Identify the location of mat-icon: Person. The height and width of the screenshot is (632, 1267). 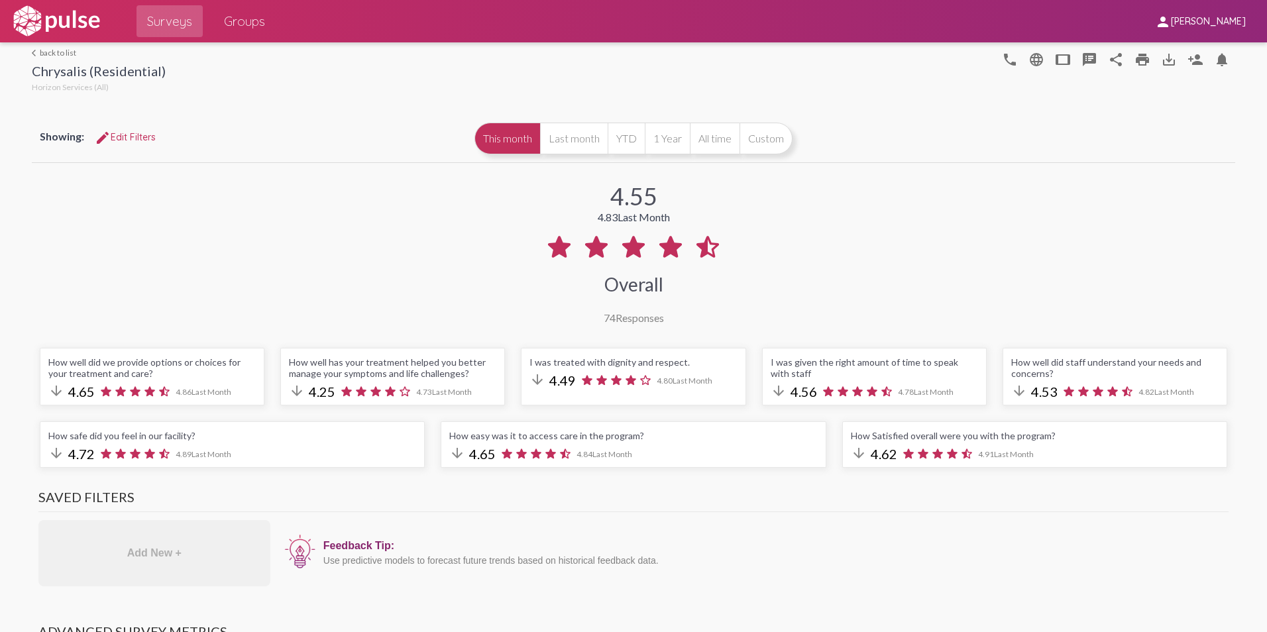
(1196, 60).